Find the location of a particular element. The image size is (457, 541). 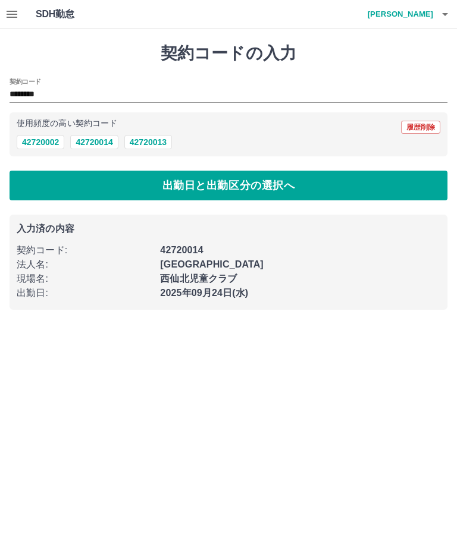

button: 42720014 is located at coordinates (94, 142).